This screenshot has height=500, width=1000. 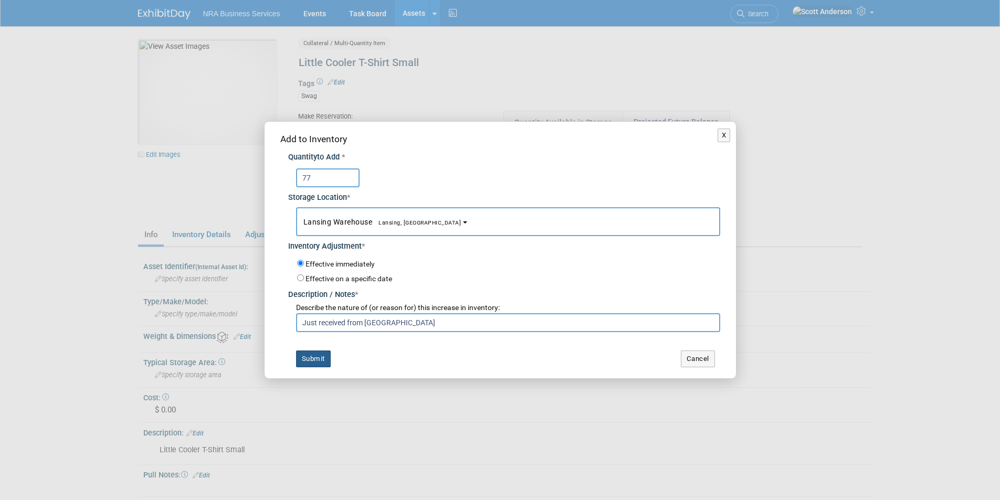 I want to click on span: to Add, so click(x=328, y=157).